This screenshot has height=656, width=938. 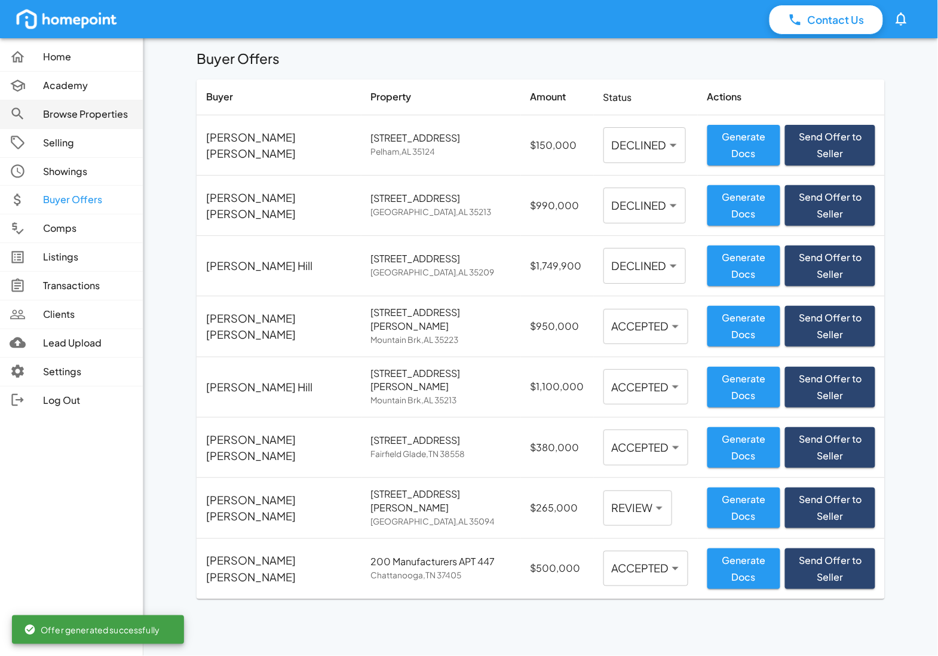 I want to click on p: Transactions, so click(x=88, y=286).